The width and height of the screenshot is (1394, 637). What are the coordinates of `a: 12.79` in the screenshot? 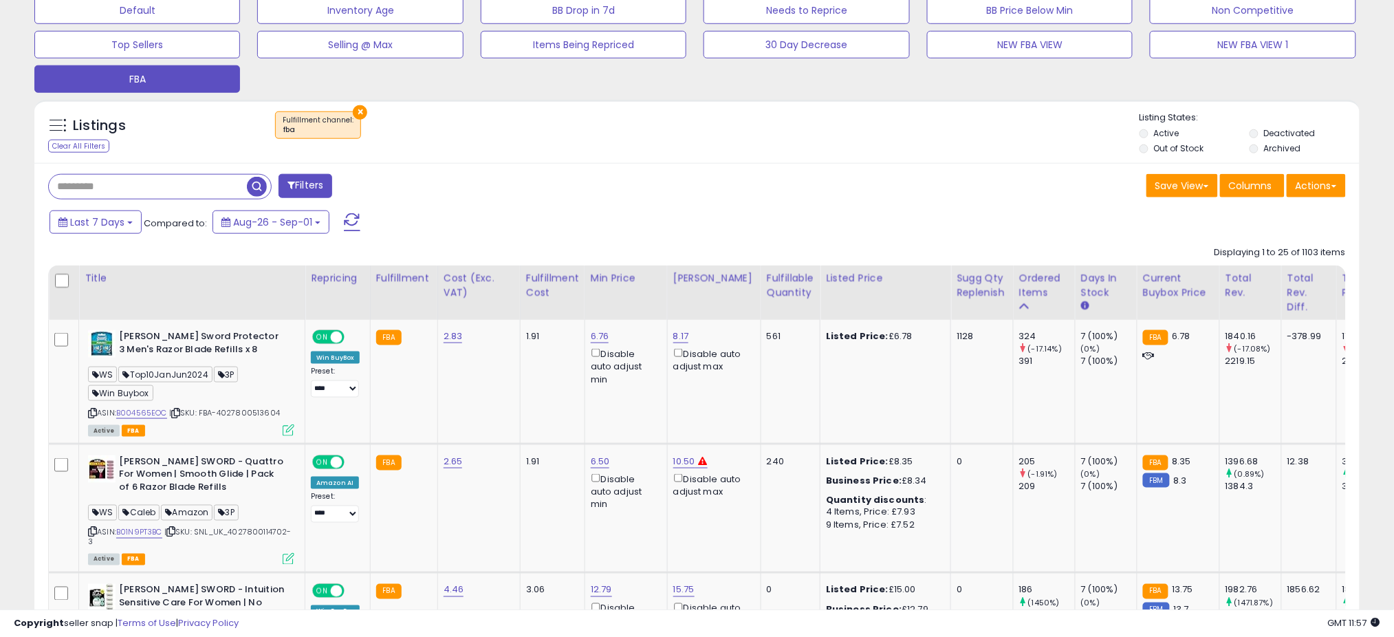 It's located at (601, 590).